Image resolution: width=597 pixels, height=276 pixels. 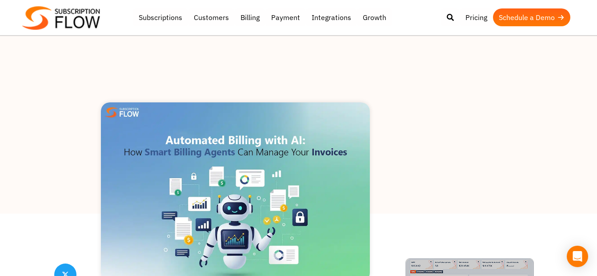 I want to click on a: Billing, so click(x=250, y=17).